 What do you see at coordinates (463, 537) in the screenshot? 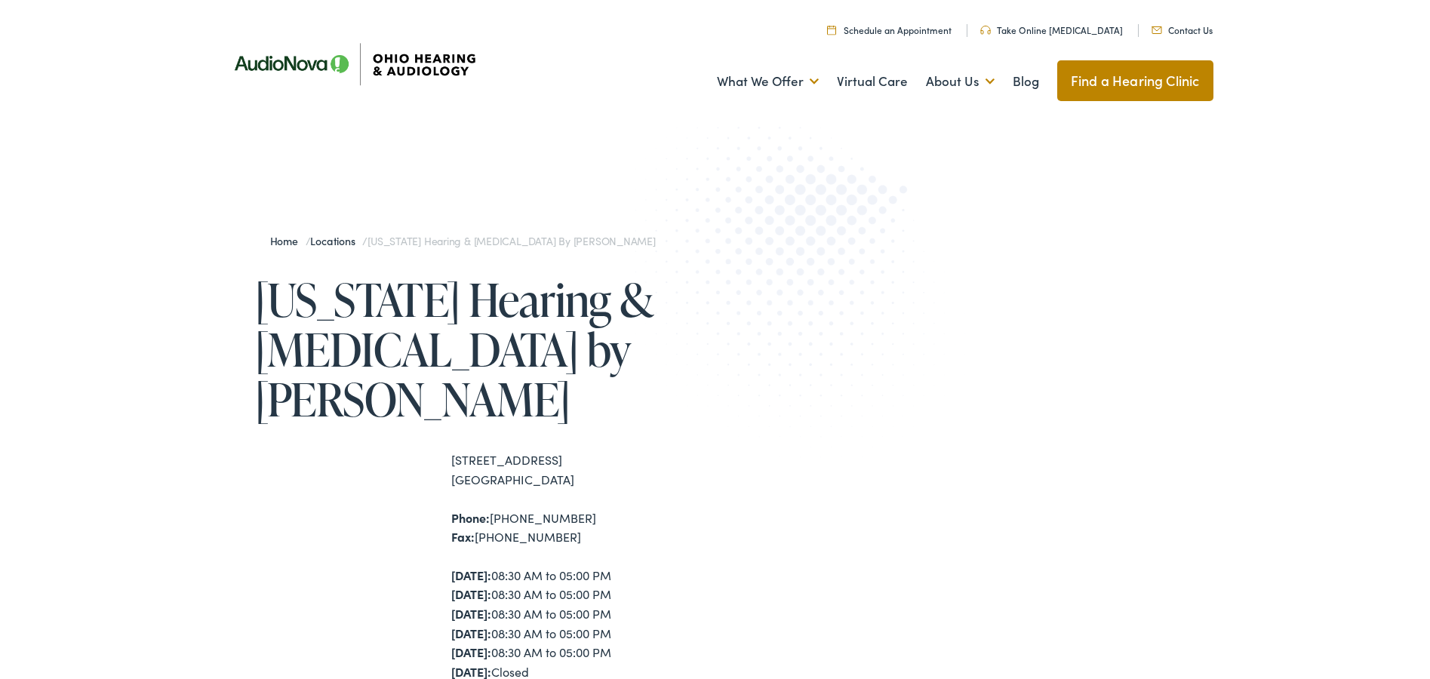
I see `strong: Fax:` at bounding box center [463, 537].